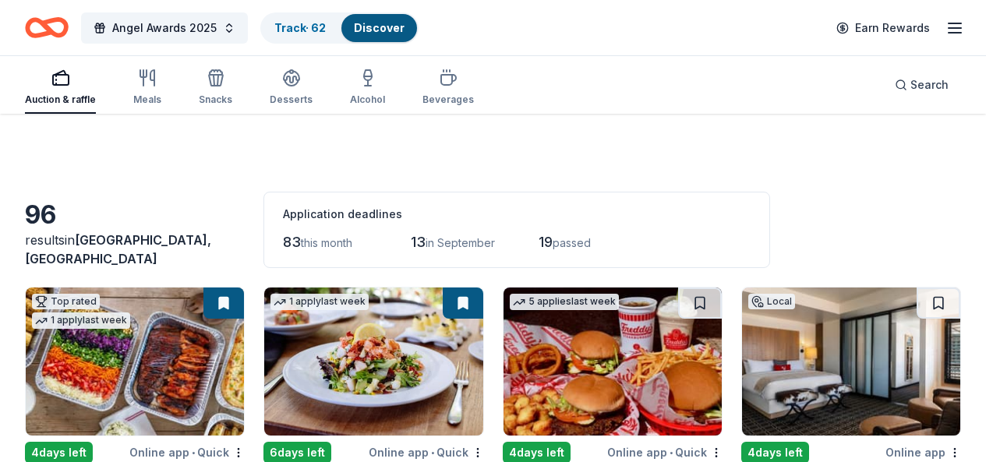  What do you see at coordinates (418, 242) in the screenshot?
I see `span: 13` at bounding box center [418, 242].